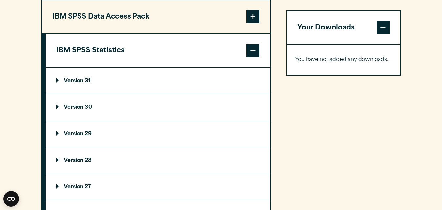  Describe the element at coordinates (158, 81) in the screenshot. I see `summary: Version 31` at that location.